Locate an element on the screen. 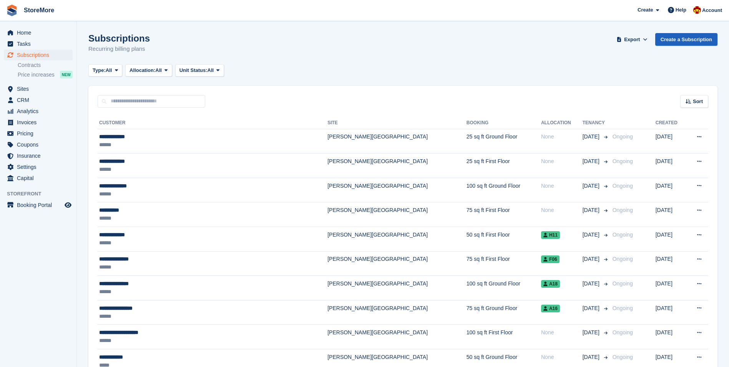 This screenshot has width=729, height=367. span: Insurance is located at coordinates (40, 156).